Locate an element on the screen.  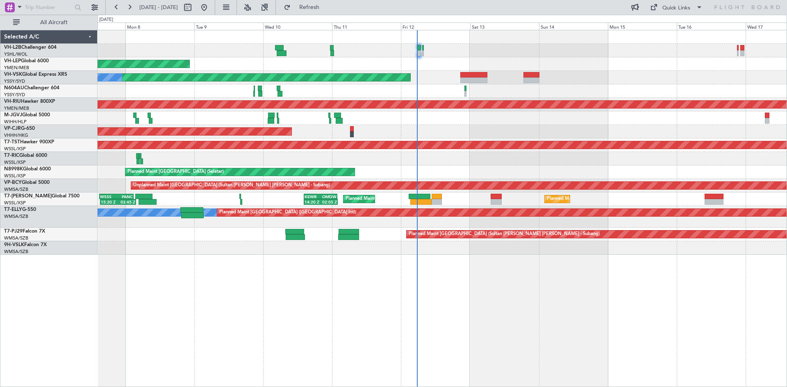
span: VH-VSK is located at coordinates (13, 75).